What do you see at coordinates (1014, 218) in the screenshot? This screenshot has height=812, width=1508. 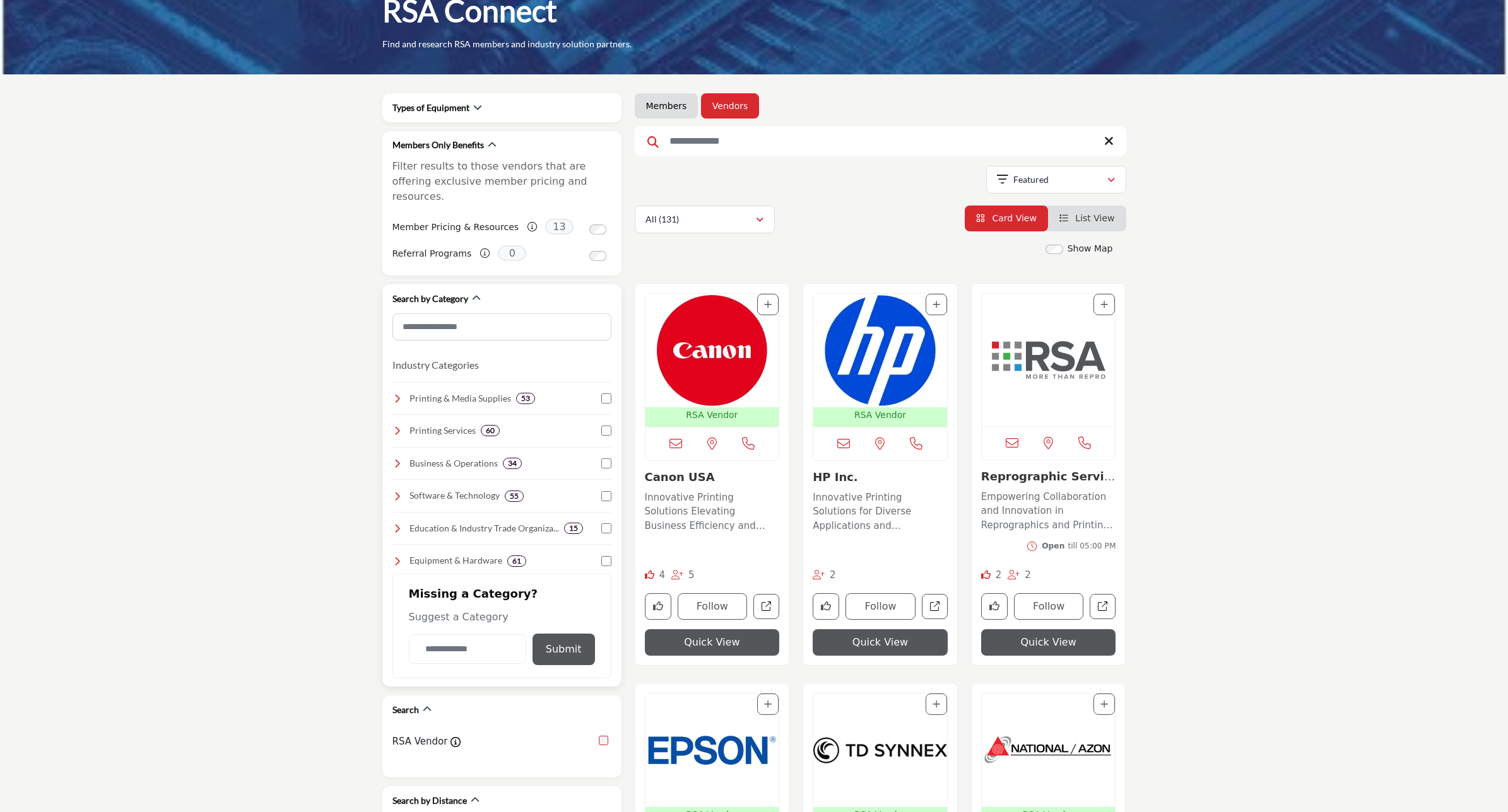 I see `span: Card View` at bounding box center [1014, 218].